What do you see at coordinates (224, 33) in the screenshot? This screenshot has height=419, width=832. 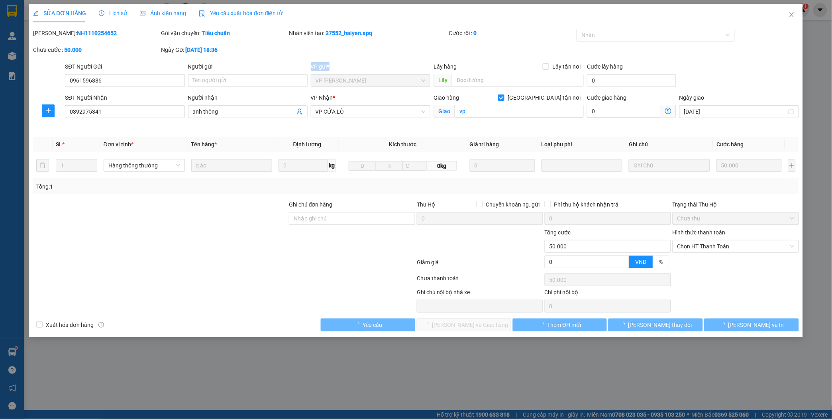 I see `div: Gói vận chuyển:` at bounding box center [224, 33].